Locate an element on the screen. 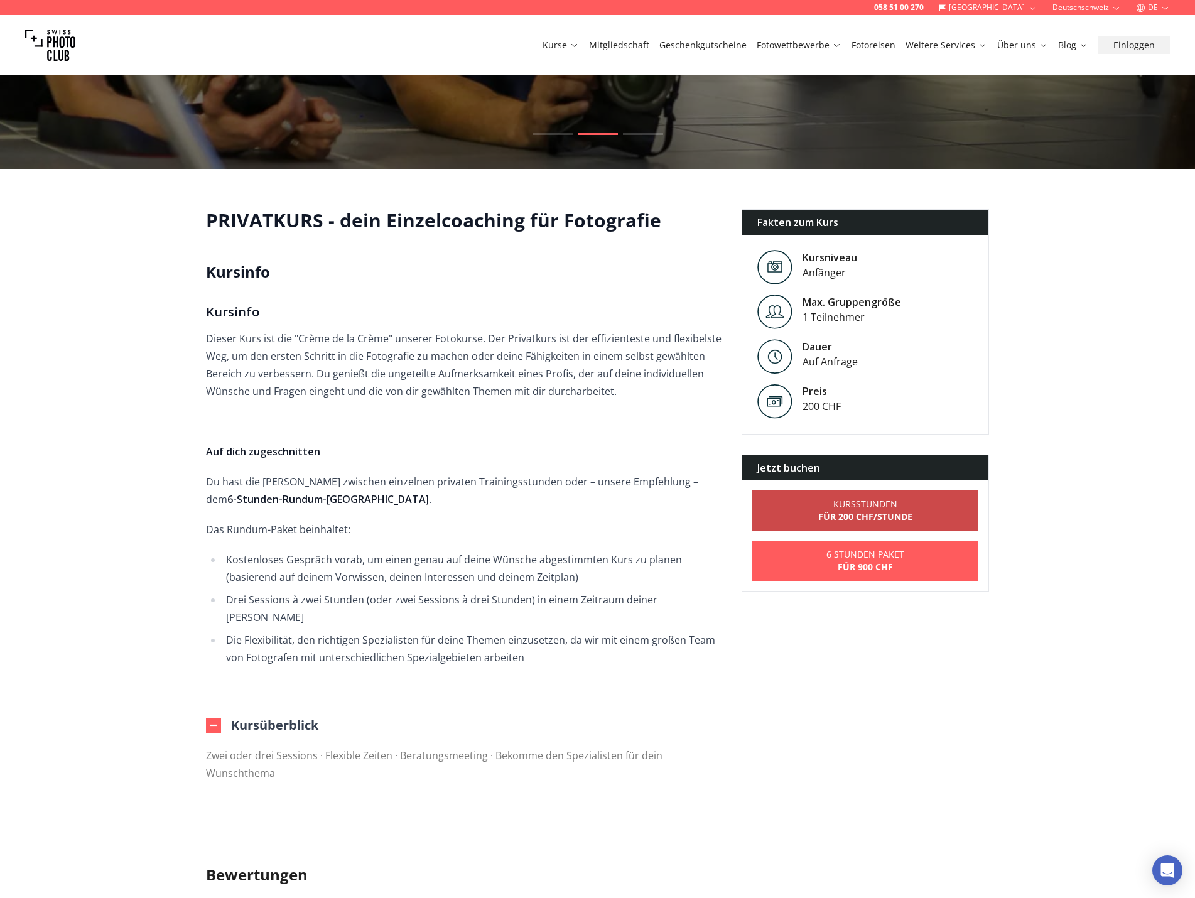  div: Open Intercom Messenger is located at coordinates (1168, 871).